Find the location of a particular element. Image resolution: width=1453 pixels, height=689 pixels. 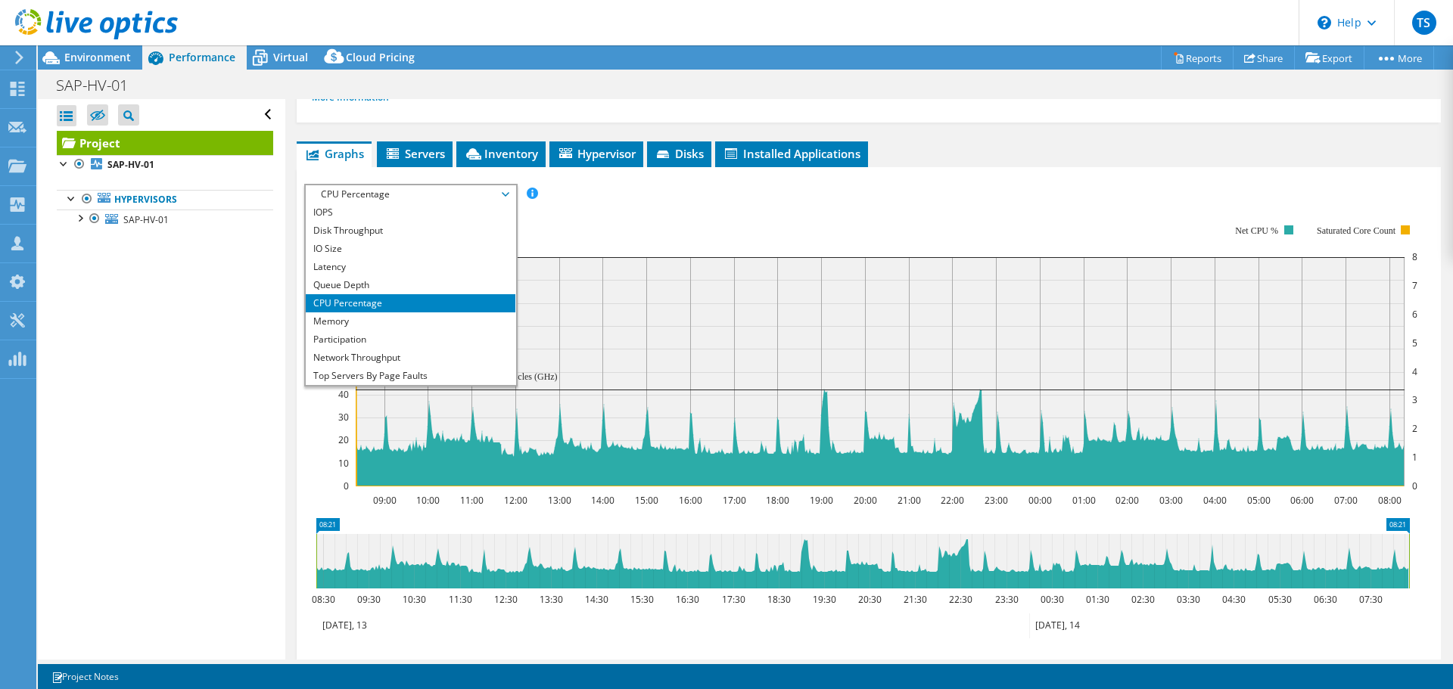

text: Net CPU % is located at coordinates (1257, 231).